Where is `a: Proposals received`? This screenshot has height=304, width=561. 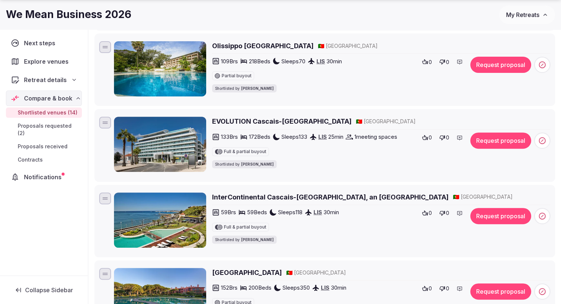
a: Proposals received is located at coordinates (44, 147).